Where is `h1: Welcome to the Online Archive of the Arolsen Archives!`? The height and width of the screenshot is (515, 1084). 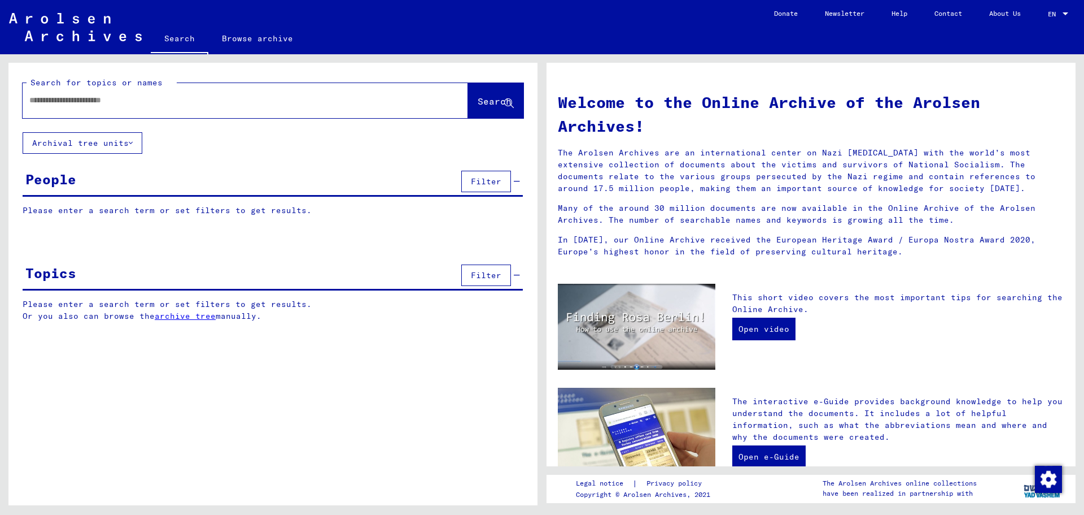 h1: Welcome to the Online Archive of the Arolsen Archives! is located at coordinates (811, 114).